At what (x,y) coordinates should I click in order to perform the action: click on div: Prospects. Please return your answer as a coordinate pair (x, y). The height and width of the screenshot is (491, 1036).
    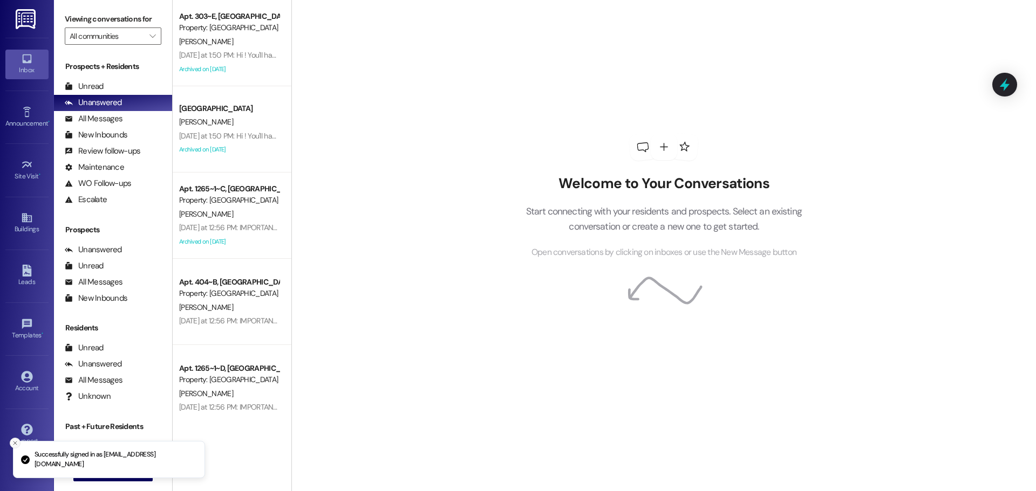
    Looking at the image, I should click on (113, 230).